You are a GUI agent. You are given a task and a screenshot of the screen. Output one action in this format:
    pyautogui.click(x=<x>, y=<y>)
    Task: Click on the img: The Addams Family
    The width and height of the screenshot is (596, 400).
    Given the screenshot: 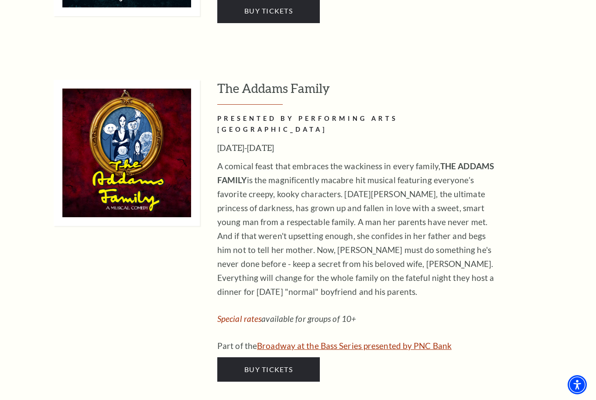 What is the action you would take?
    pyautogui.click(x=126, y=153)
    